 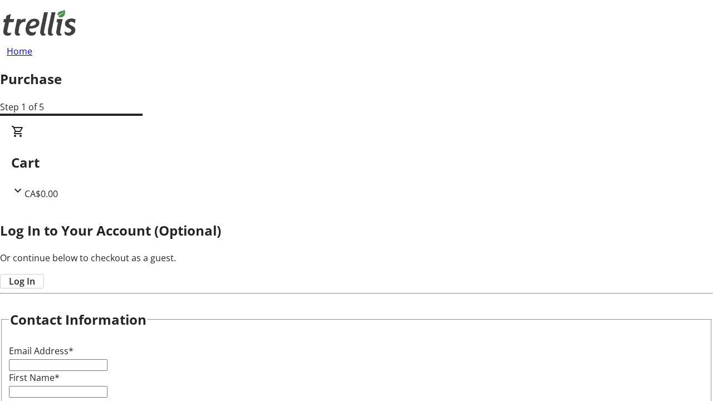 I want to click on h2: Cart, so click(x=357, y=163).